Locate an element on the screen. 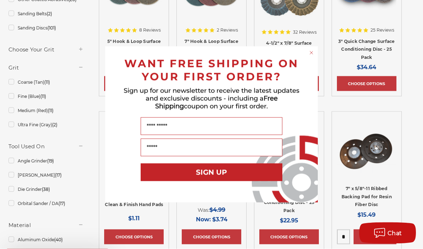 Image resolution: width=423 pixels, height=249 pixels. button: Chat is located at coordinates (387, 233).